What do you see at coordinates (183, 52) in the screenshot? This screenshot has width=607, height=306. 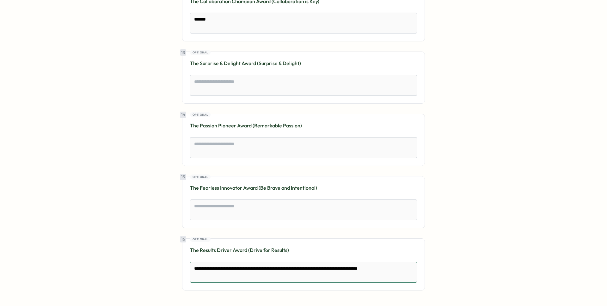 I see `div: 13` at bounding box center [183, 52].